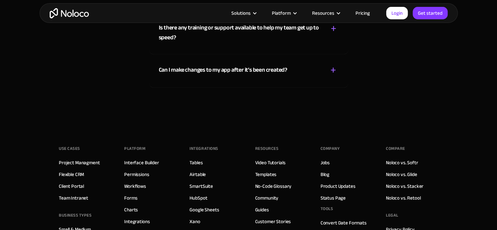  Describe the element at coordinates (325, 162) in the screenshot. I see `a: Jobs` at that location.